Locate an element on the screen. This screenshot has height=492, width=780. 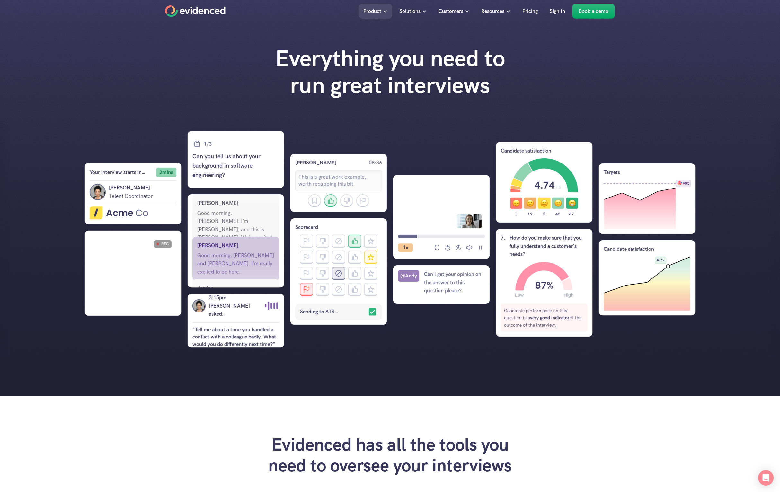
h1: Everything you need to run great interviews is located at coordinates (390, 72).